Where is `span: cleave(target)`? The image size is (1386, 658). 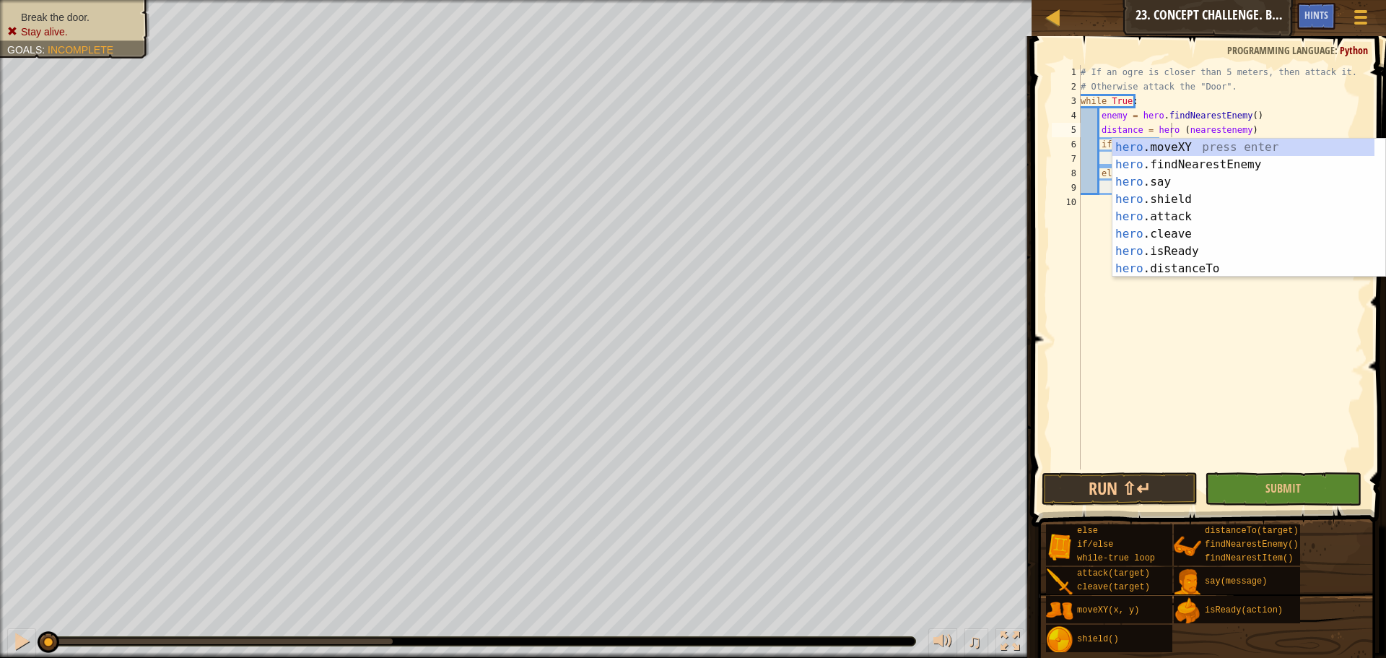
span: cleave(target) is located at coordinates (1113, 587).